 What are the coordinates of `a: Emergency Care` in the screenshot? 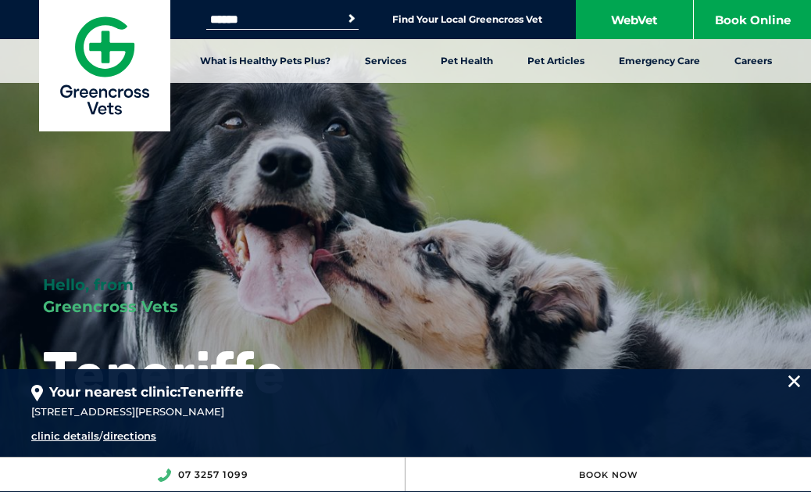 It's located at (660, 61).